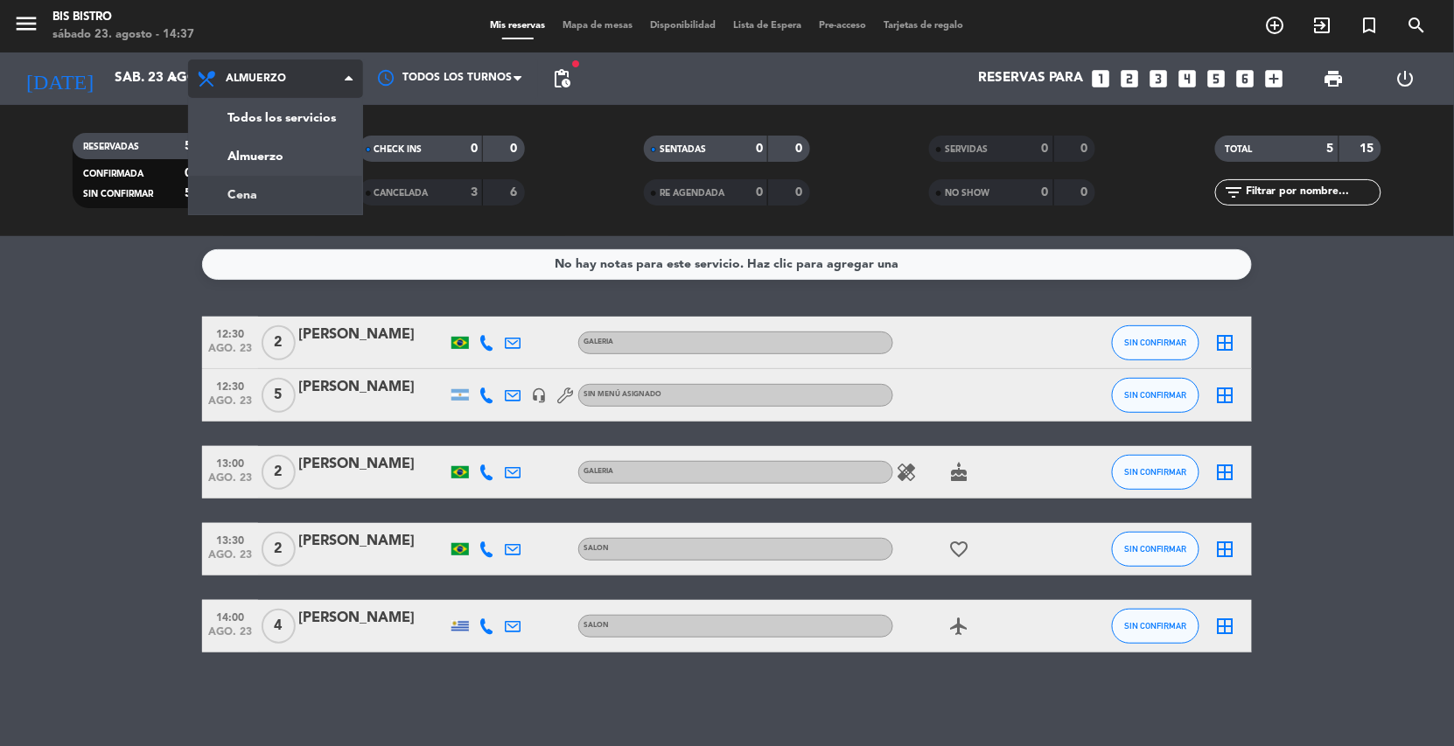 The width and height of the screenshot is (1454, 746). What do you see at coordinates (768, 25) in the screenshot?
I see `span: Lista de Espera` at bounding box center [768, 25].